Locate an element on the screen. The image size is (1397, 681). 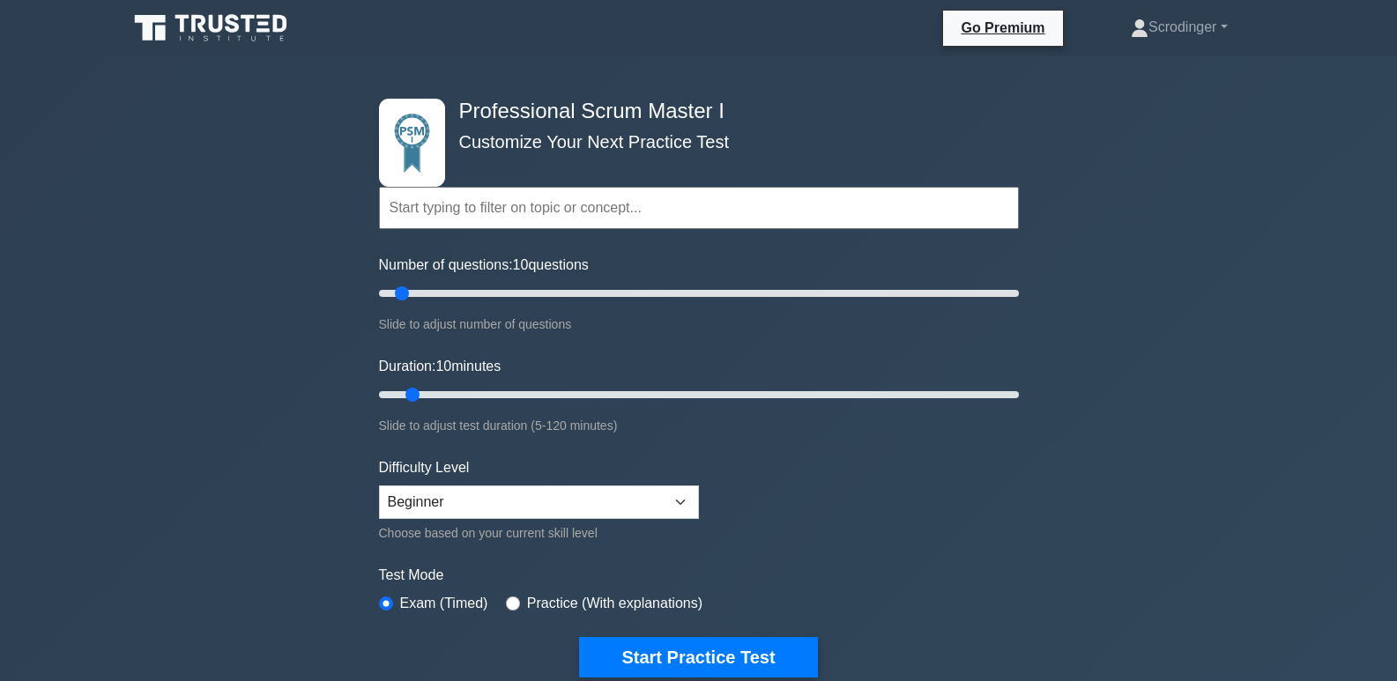
div: Slide to adjust number of questions is located at coordinates (699, 324).